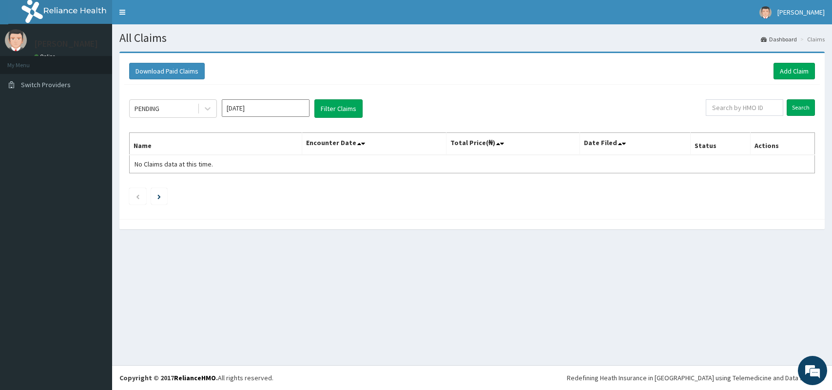 Image resolution: width=832 pixels, height=390 pixels. I want to click on input: Select Month and Year, so click(266, 108).